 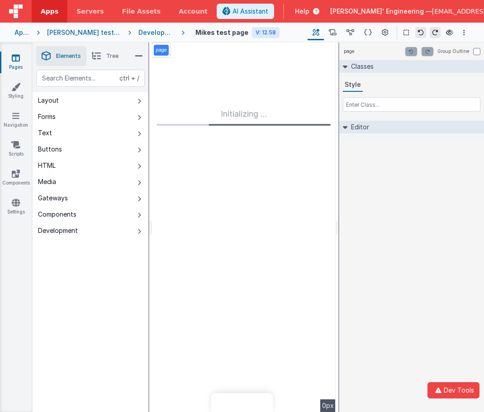 What do you see at coordinates (68, 56) in the screenshot?
I see `span: Elements` at bounding box center [68, 56].